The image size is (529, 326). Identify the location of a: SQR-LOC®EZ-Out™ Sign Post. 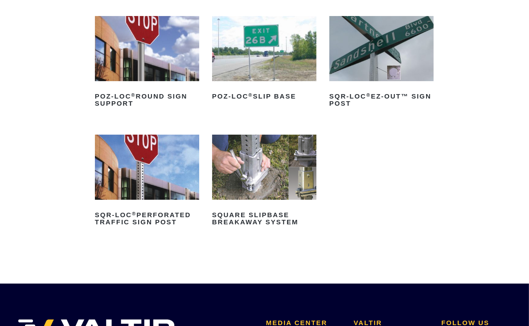
(381, 63).